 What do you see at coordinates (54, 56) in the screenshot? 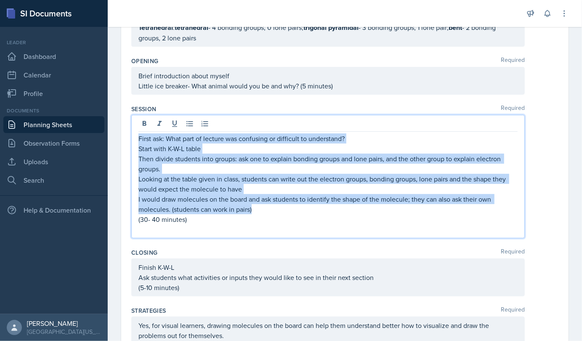
I see `a: Dashboard` at bounding box center [54, 56].